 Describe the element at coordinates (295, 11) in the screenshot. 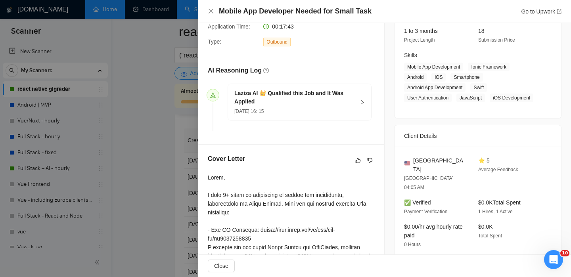

I see `h4: Mobile App Developer Needed for Small Task` at that location.